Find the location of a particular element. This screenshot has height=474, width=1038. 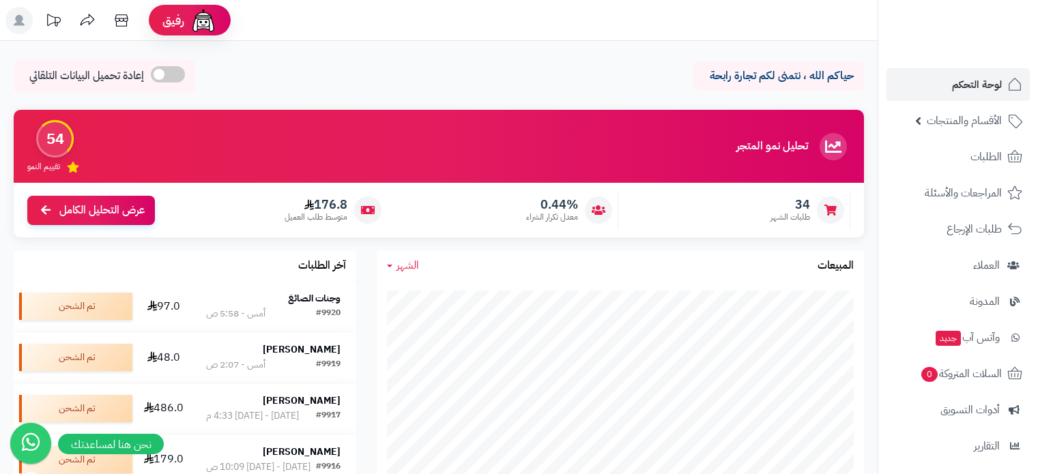

span: الشهر is located at coordinates (407, 265).